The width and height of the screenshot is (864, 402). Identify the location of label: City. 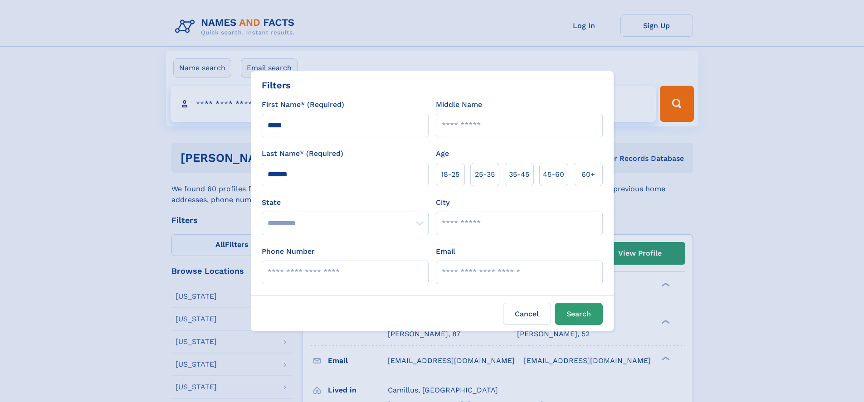
(443, 203).